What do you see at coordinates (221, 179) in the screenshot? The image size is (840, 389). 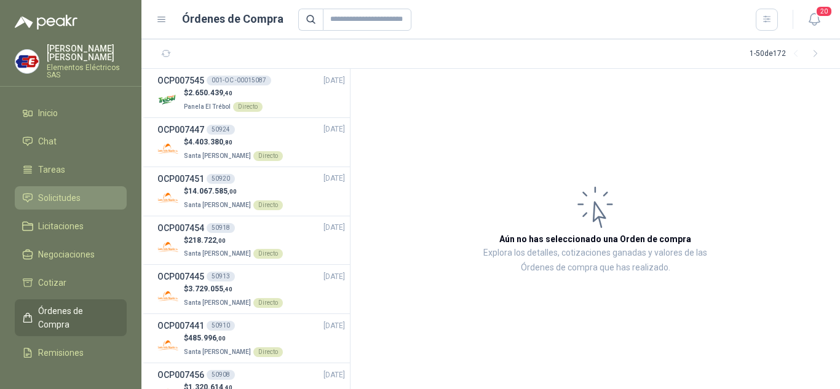 I see `div: 50920` at bounding box center [221, 179].